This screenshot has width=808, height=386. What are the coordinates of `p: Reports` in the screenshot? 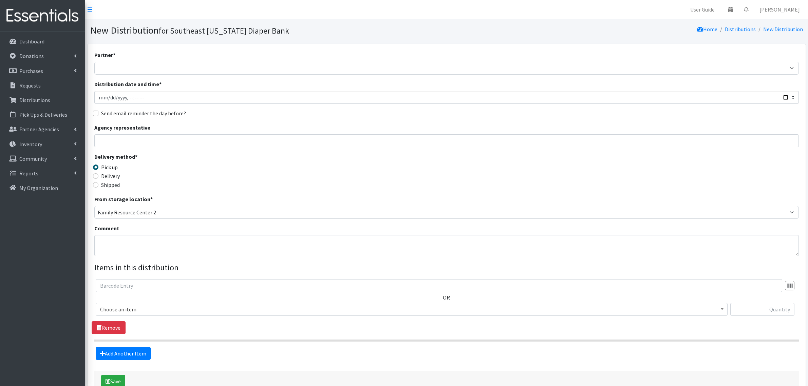 It's located at (29, 173).